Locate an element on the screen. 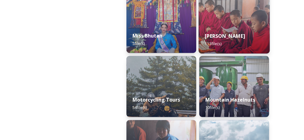 This screenshot has width=304, height=140. span: 54 file(s) is located at coordinates (140, 107).